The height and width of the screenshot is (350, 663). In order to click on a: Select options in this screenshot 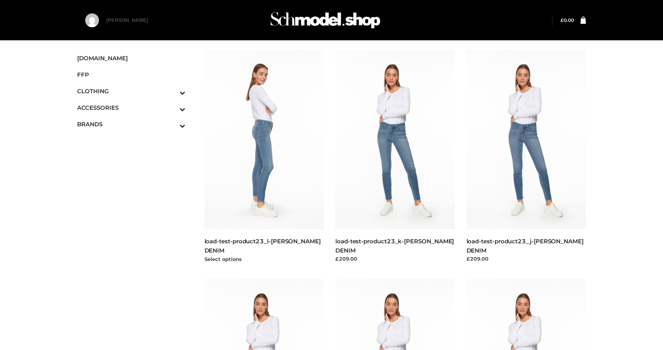, I will do `click(223, 259)`.